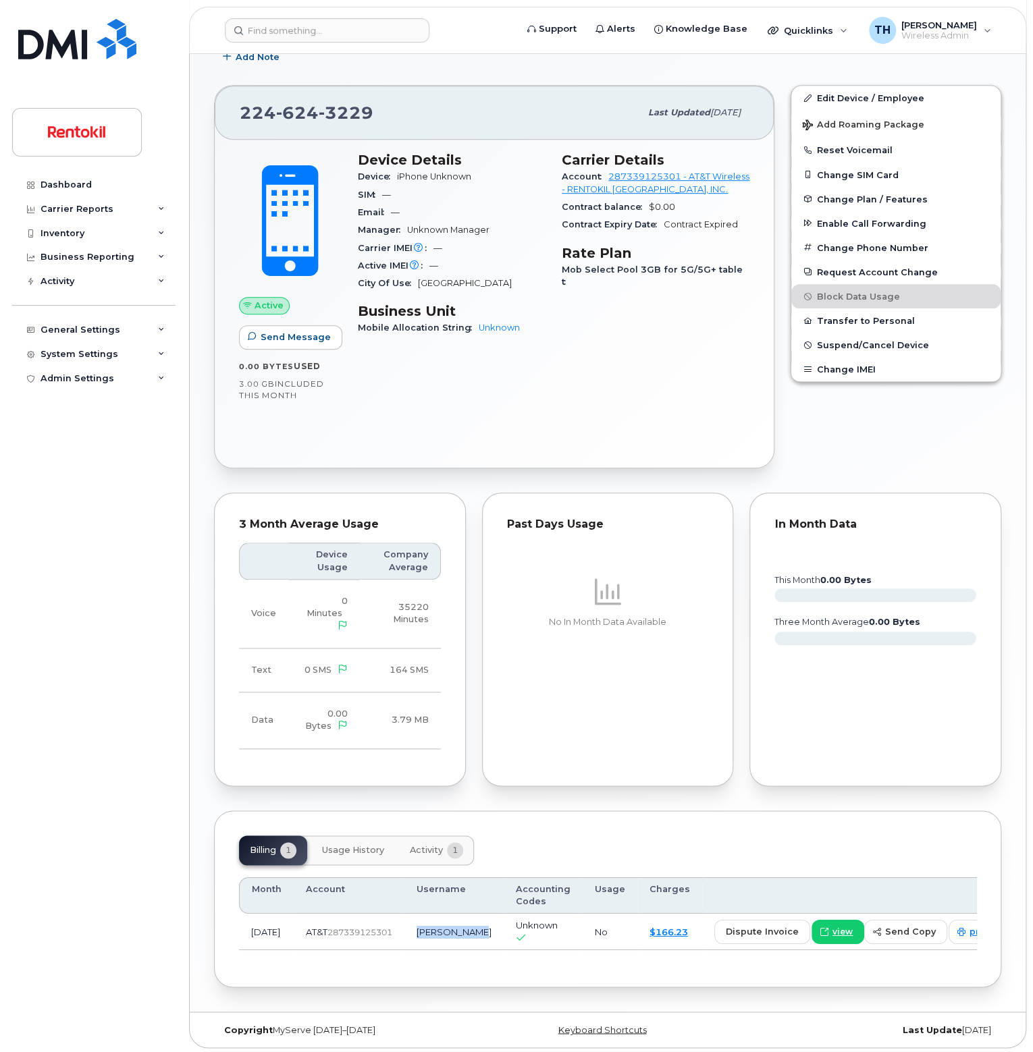 The image size is (1033, 1052). I want to click on button: Transfer to Personal, so click(896, 321).